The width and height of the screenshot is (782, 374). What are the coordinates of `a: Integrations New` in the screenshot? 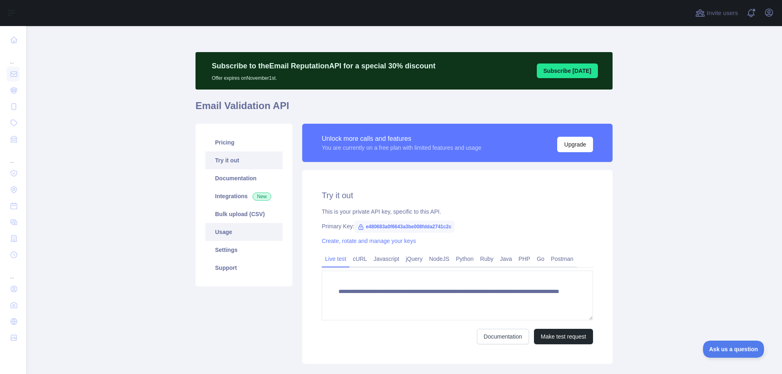 It's located at (244, 196).